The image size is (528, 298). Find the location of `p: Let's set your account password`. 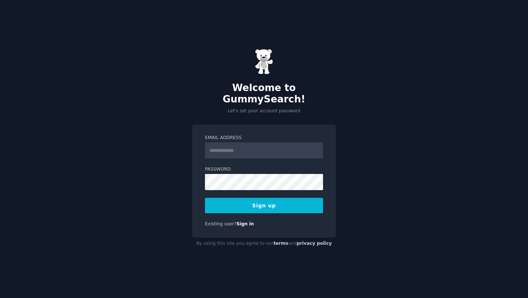

p: Let's set your account password is located at coordinates (264, 111).